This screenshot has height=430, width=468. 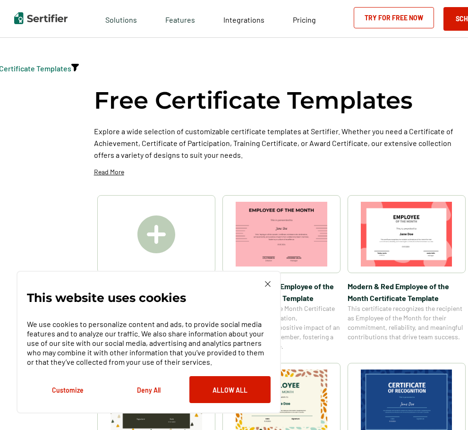 What do you see at coordinates (109, 172) in the screenshot?
I see `p: Read More` at bounding box center [109, 172].